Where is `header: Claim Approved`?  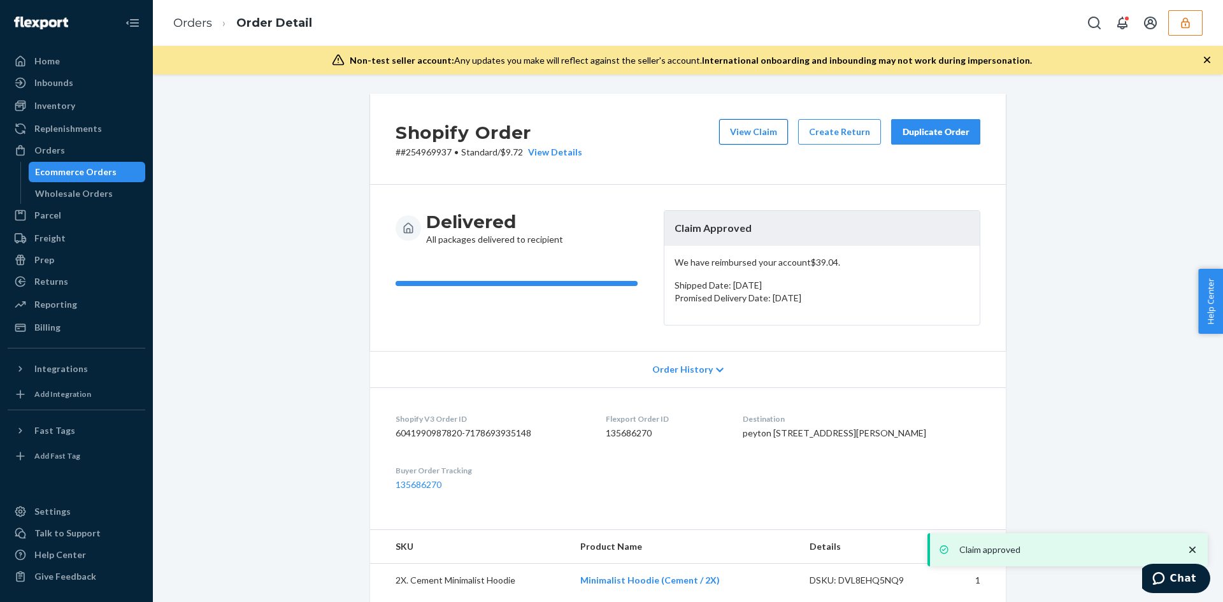
header: Claim Approved is located at coordinates (822, 228).